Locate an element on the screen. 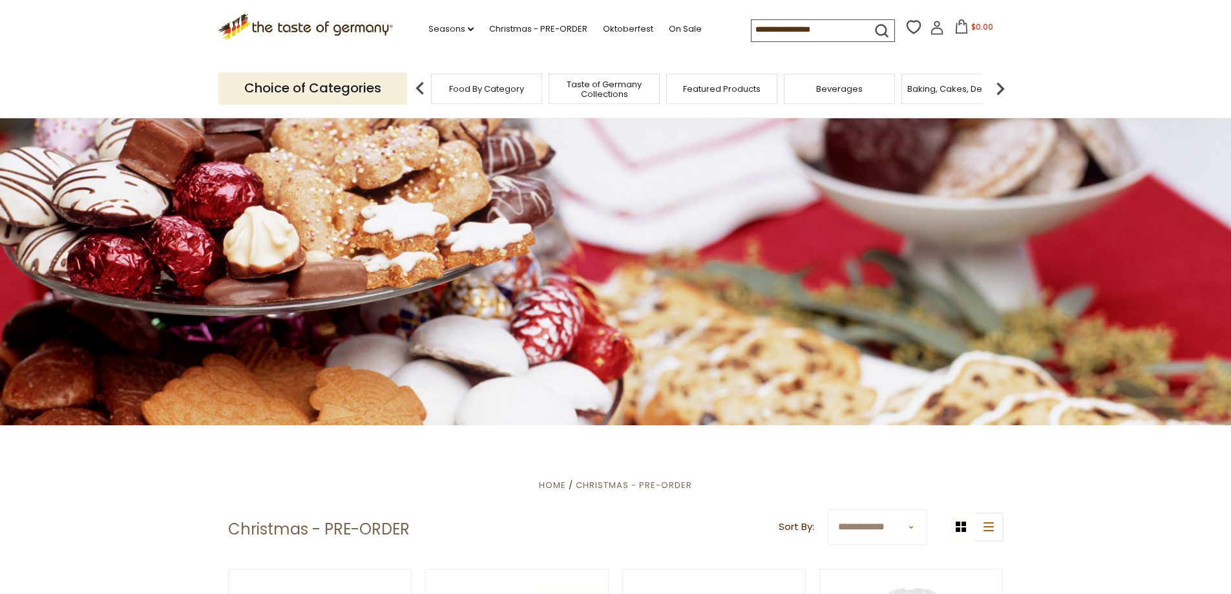  a: Taste of Germany Collections is located at coordinates (604, 89).